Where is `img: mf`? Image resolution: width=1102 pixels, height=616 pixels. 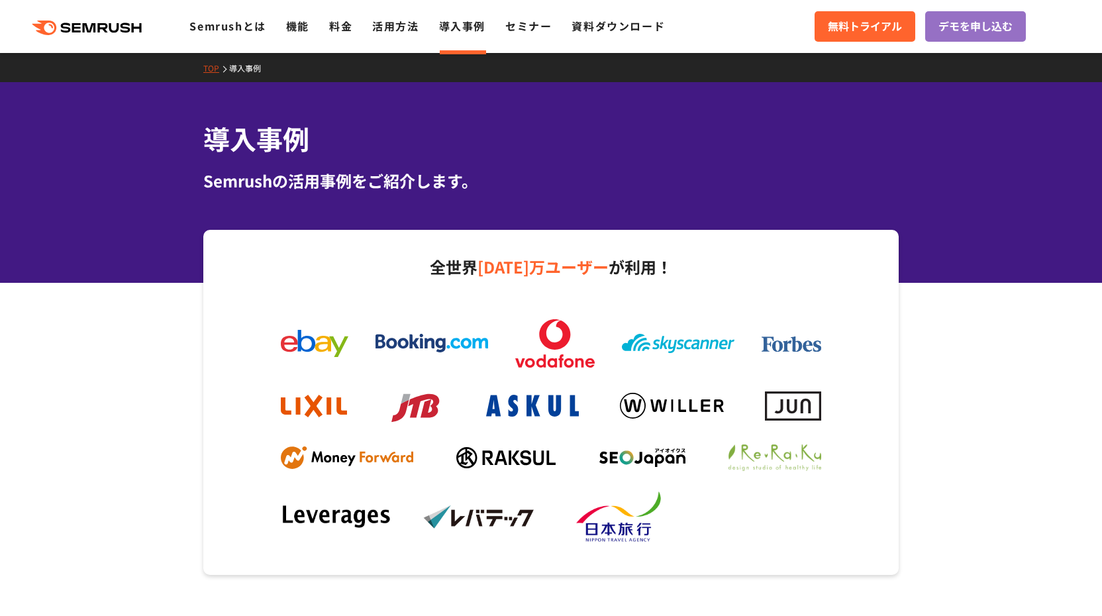
img: mf is located at coordinates (347, 457).